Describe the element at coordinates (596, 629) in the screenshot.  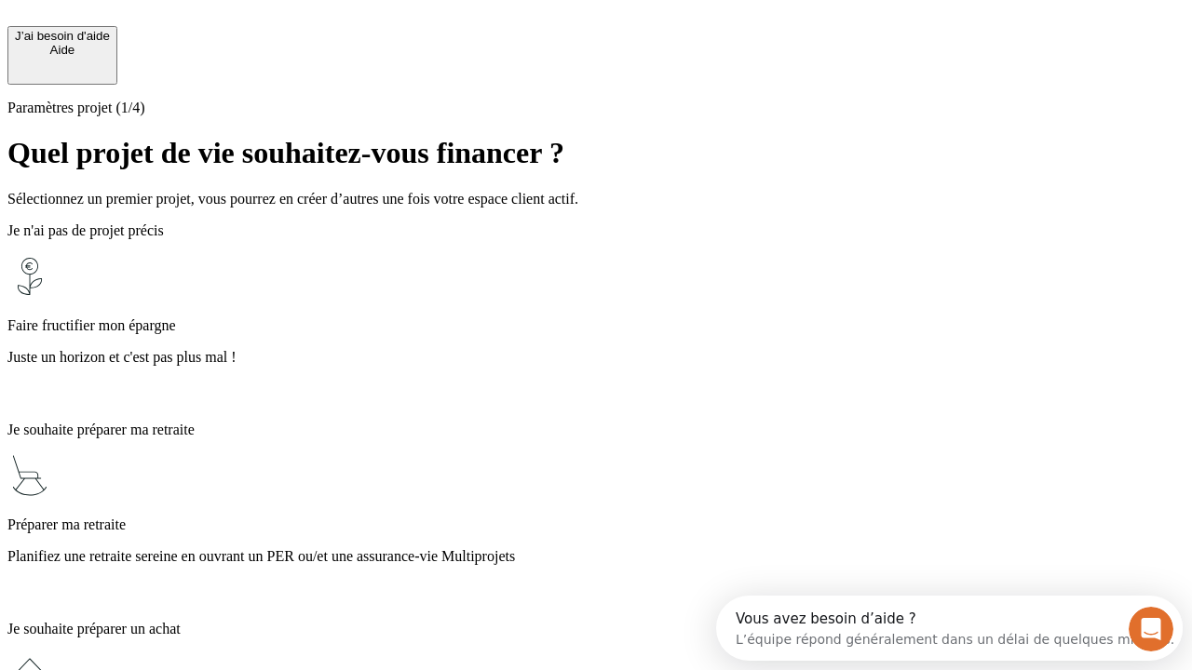
I see `p: Je souhaite préparer un achat` at that location.